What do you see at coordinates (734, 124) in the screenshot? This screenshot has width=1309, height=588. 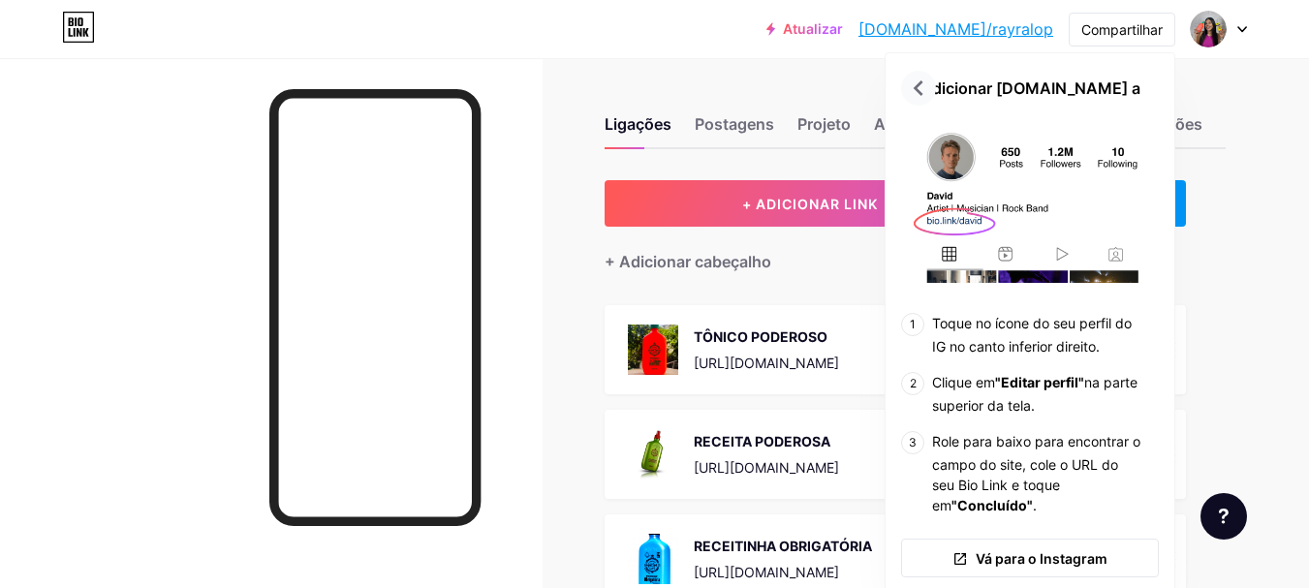 I see `font: Postagens` at bounding box center [734, 124].